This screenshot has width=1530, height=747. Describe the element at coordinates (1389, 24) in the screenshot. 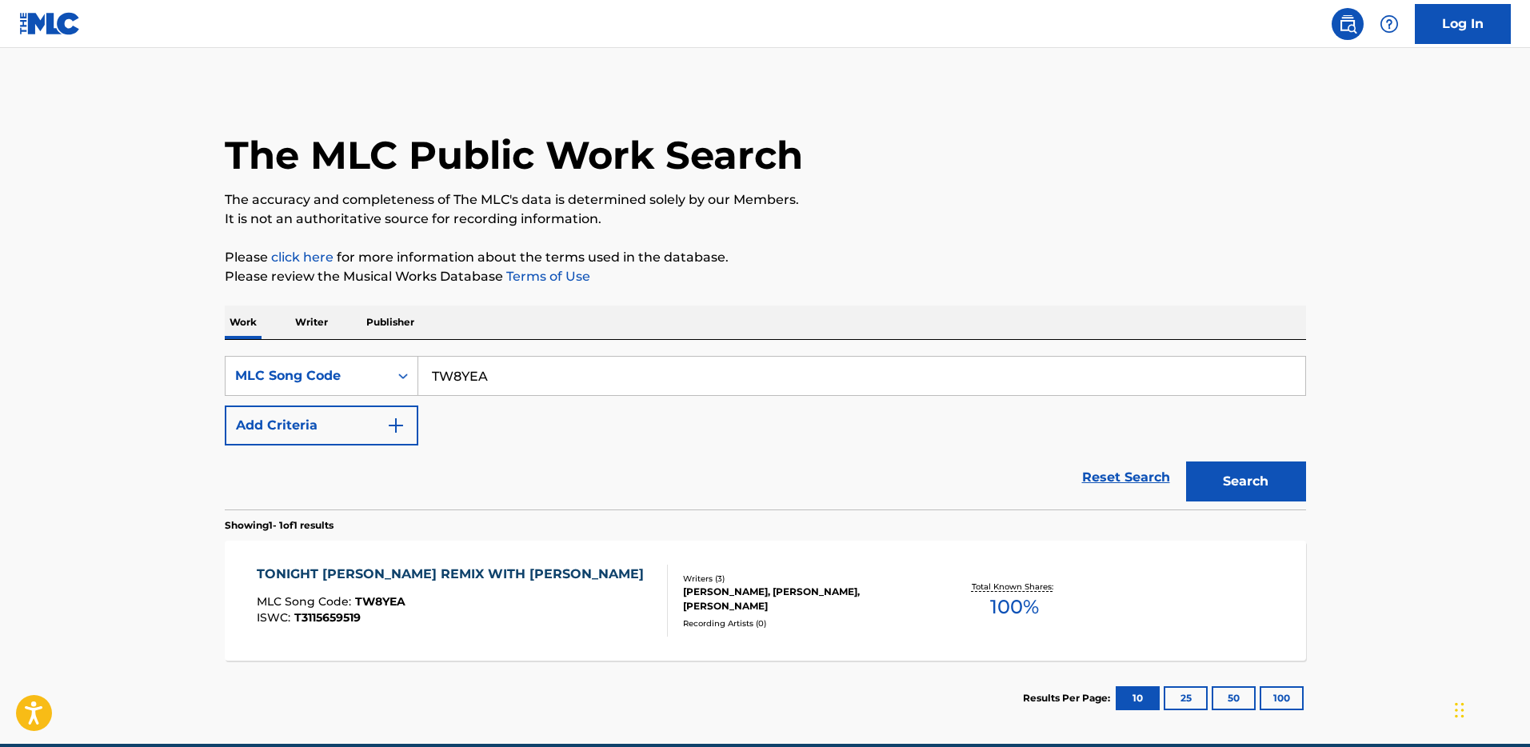

I see `img: help` at that location.